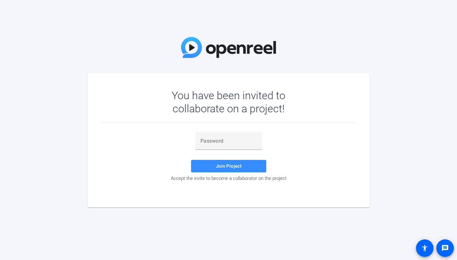 Image resolution: width=457 pixels, height=260 pixels. Describe the element at coordinates (425, 248) in the screenshot. I see `mat-icon: accessibility` at that location.